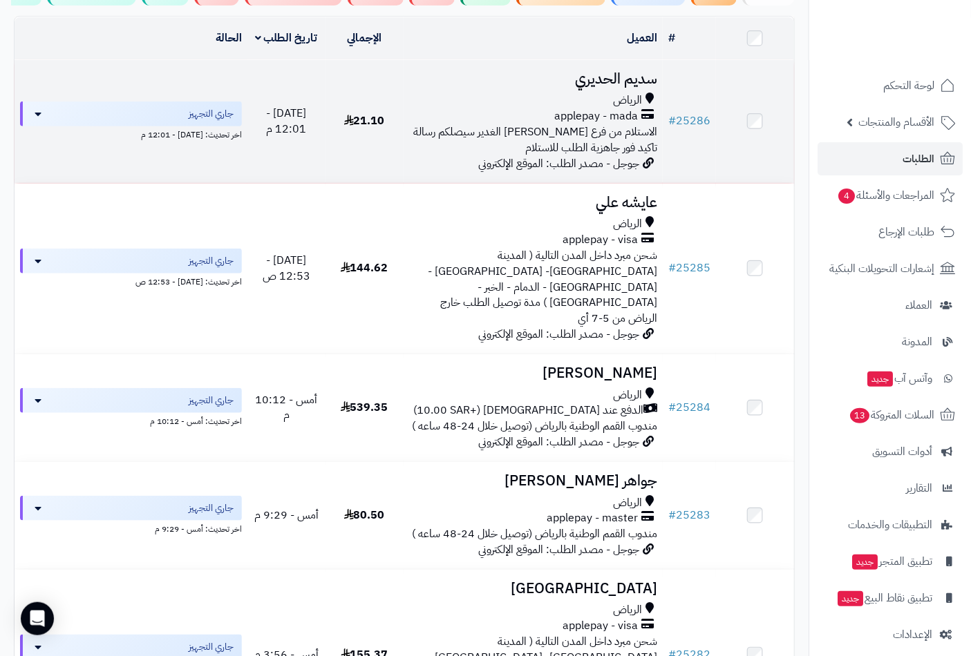 This screenshot has height=656, width=971. Describe the element at coordinates (846, 196) in the screenshot. I see `span: 4` at that location.